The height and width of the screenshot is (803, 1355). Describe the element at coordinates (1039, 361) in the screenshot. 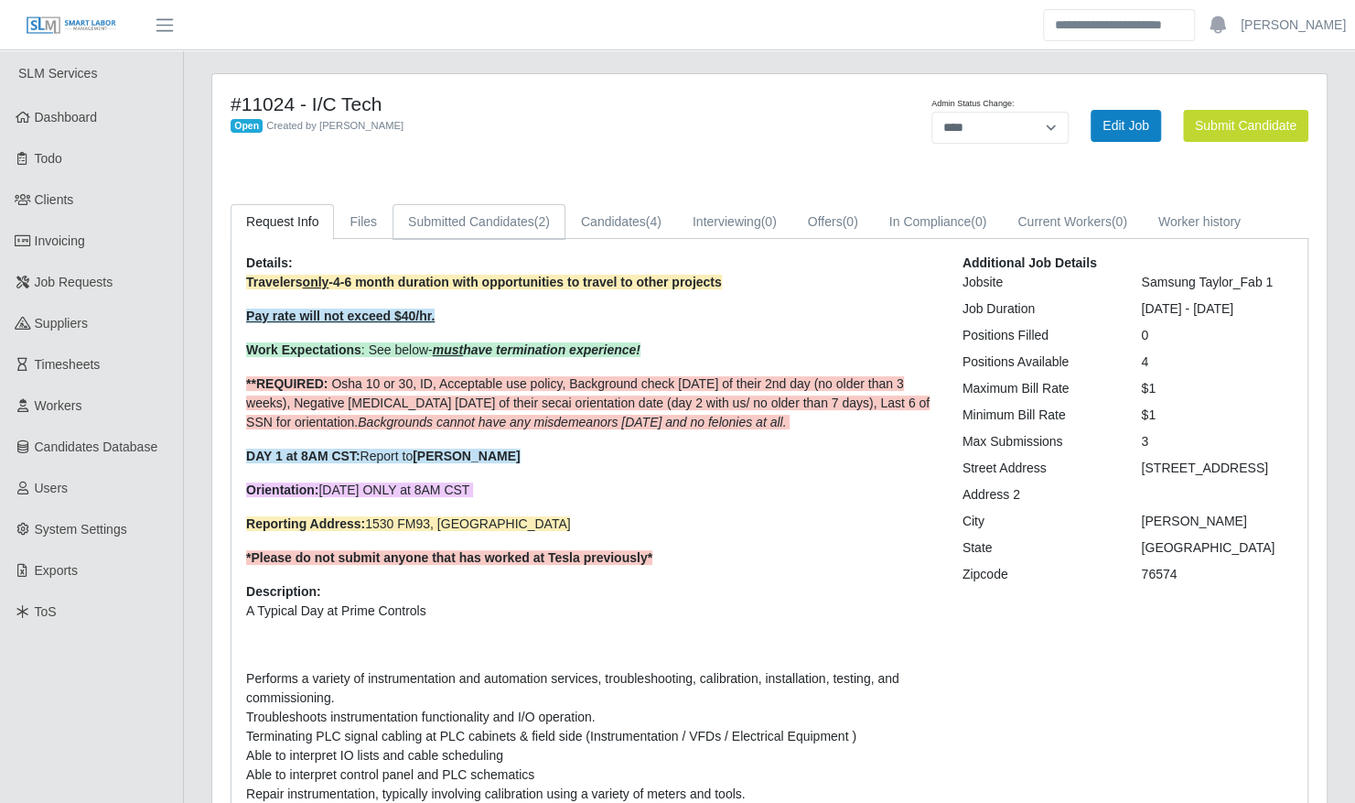

I see `div: Positions Available` at that location.